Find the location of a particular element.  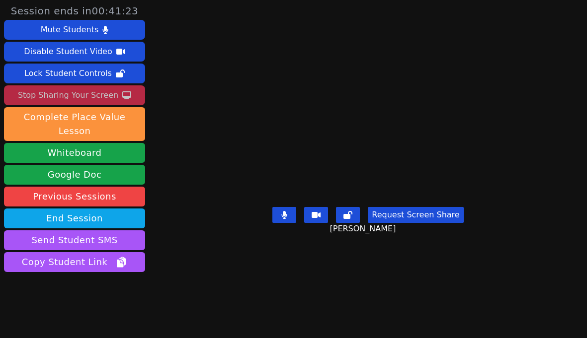

button: Stop Sharing Your Screen is located at coordinates (74, 95).